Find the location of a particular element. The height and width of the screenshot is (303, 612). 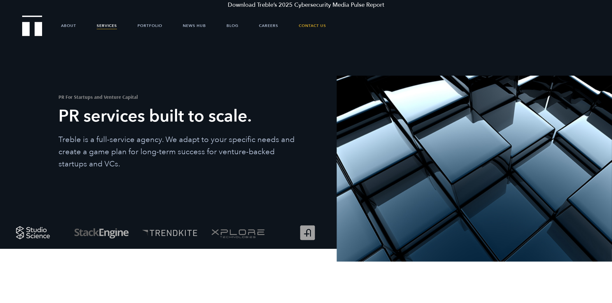

a: Services is located at coordinates (107, 26).